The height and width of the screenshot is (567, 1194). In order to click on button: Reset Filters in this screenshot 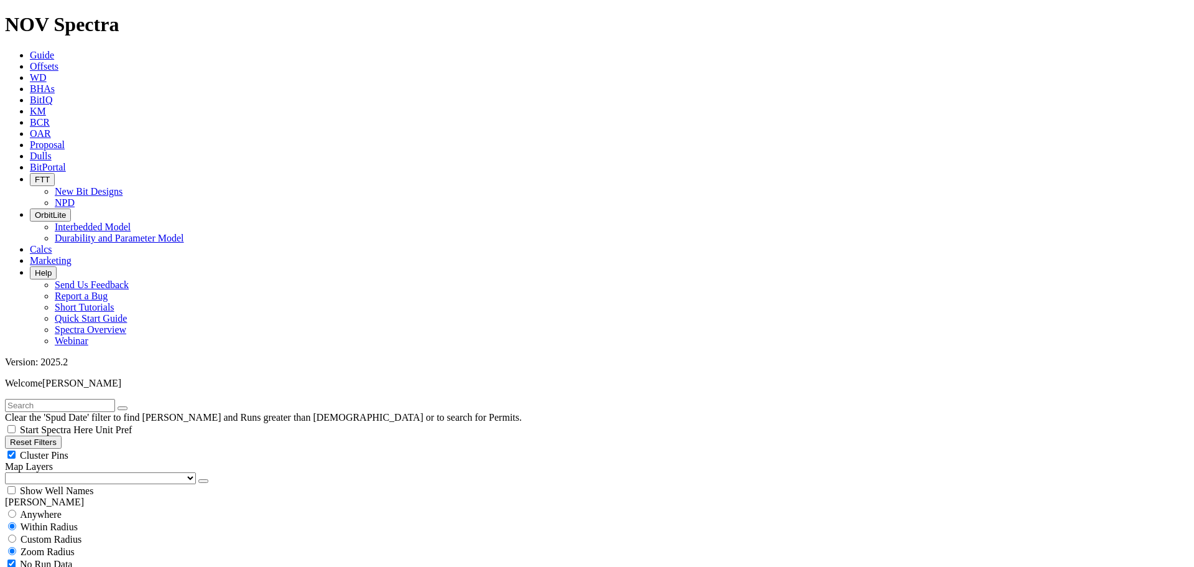, I will do `click(33, 442)`.